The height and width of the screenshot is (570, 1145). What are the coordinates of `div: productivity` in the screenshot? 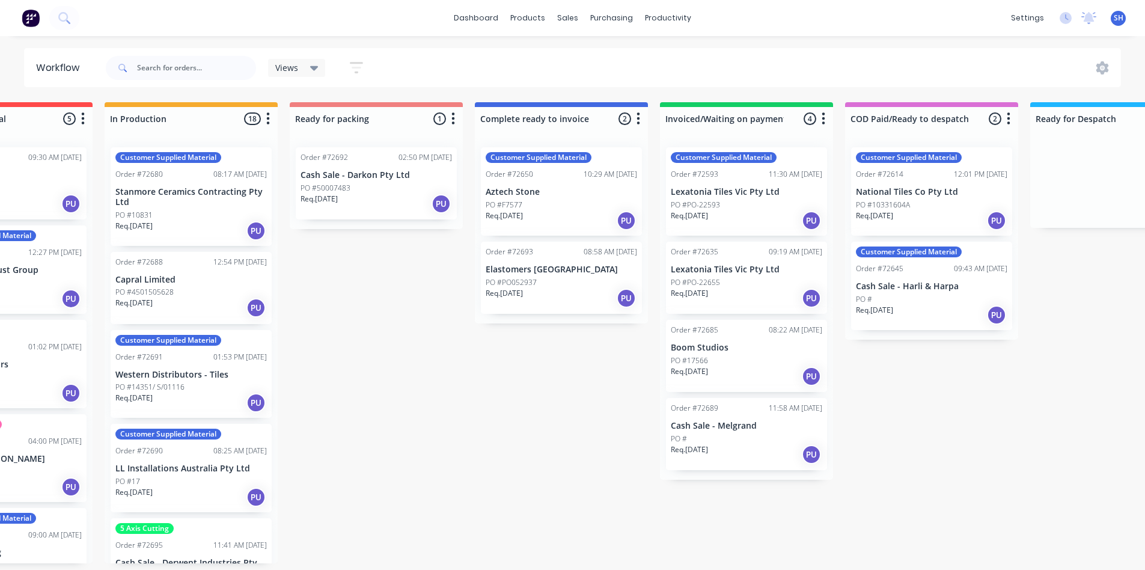 It's located at (668, 18).